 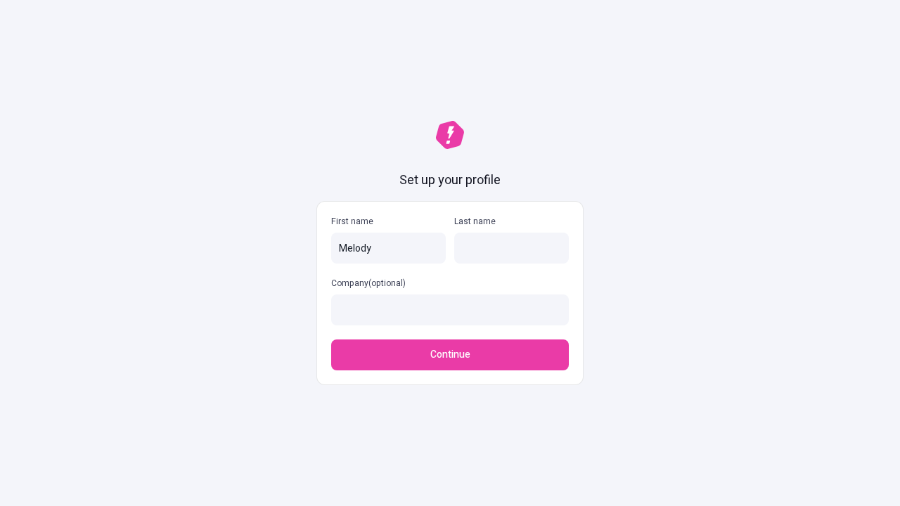 What do you see at coordinates (511, 221) in the screenshot?
I see `p: Last name` at bounding box center [511, 221].